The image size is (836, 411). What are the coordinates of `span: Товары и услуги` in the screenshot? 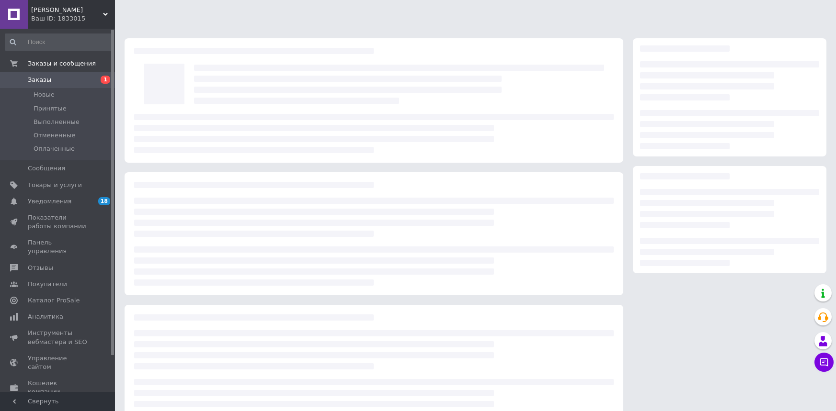 It's located at (55, 185).